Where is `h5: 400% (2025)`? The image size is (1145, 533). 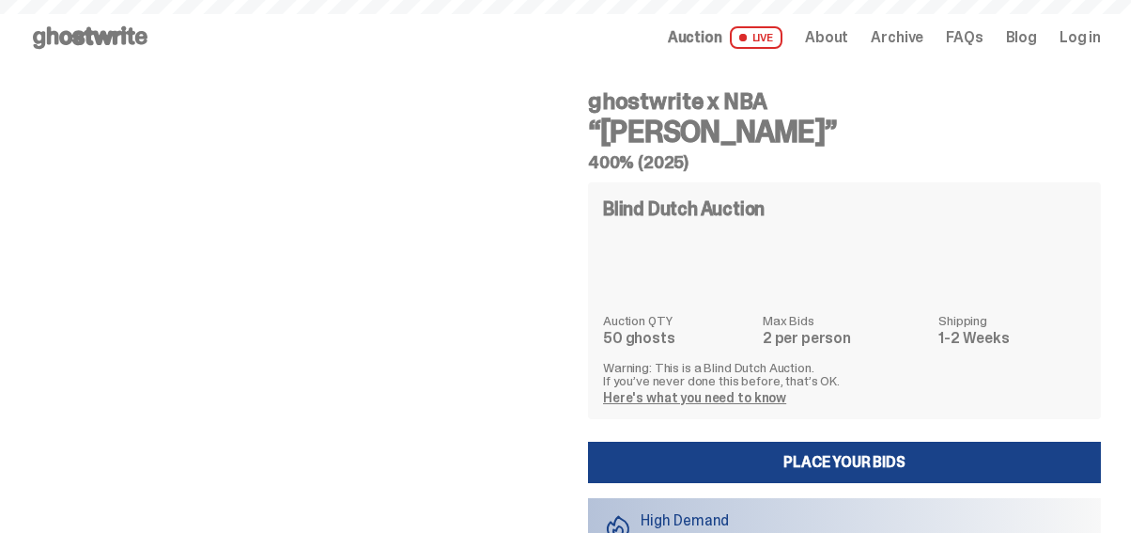 h5: 400% (2025) is located at coordinates (844, 163).